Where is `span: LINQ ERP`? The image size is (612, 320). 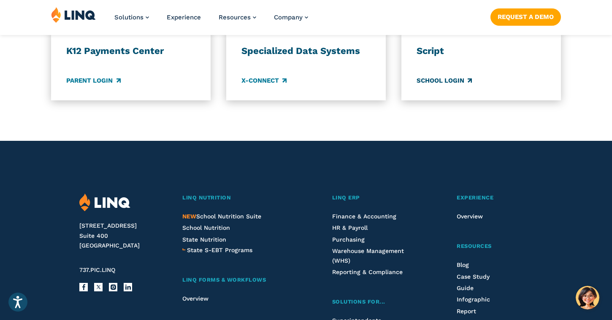
span: LINQ ERP is located at coordinates (346, 198).